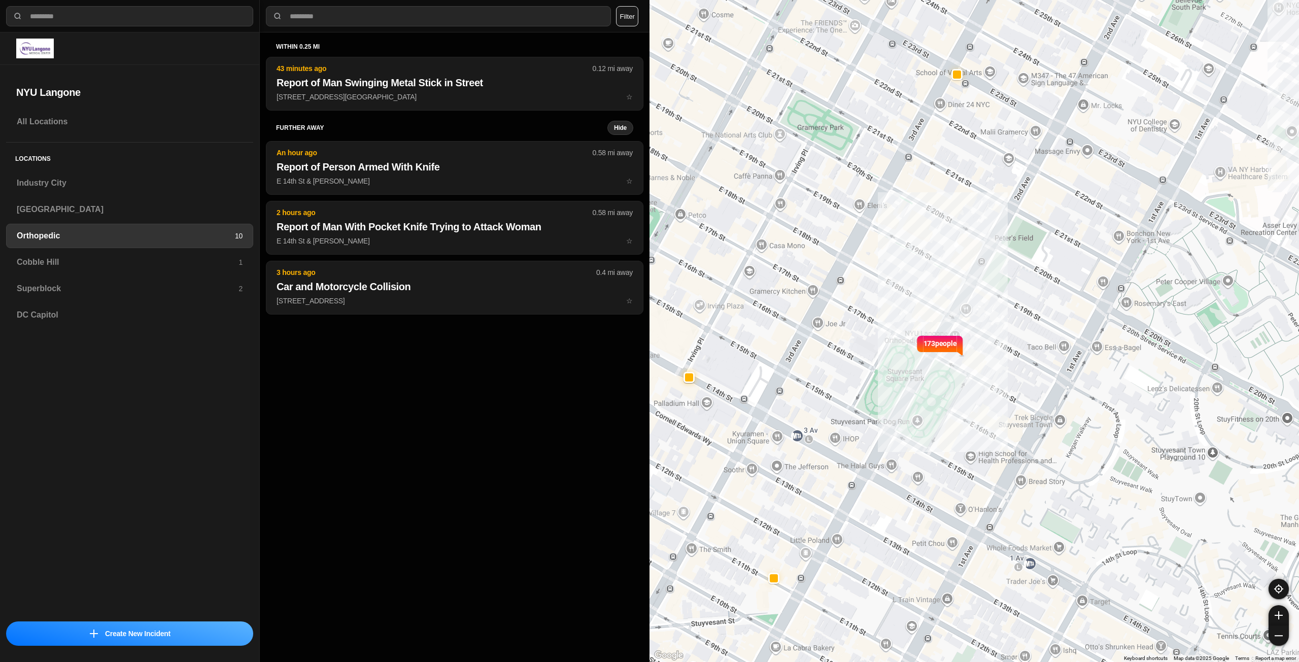 The image size is (1299, 662). What do you see at coordinates (620, 128) in the screenshot?
I see `button: Hide` at bounding box center [620, 128].